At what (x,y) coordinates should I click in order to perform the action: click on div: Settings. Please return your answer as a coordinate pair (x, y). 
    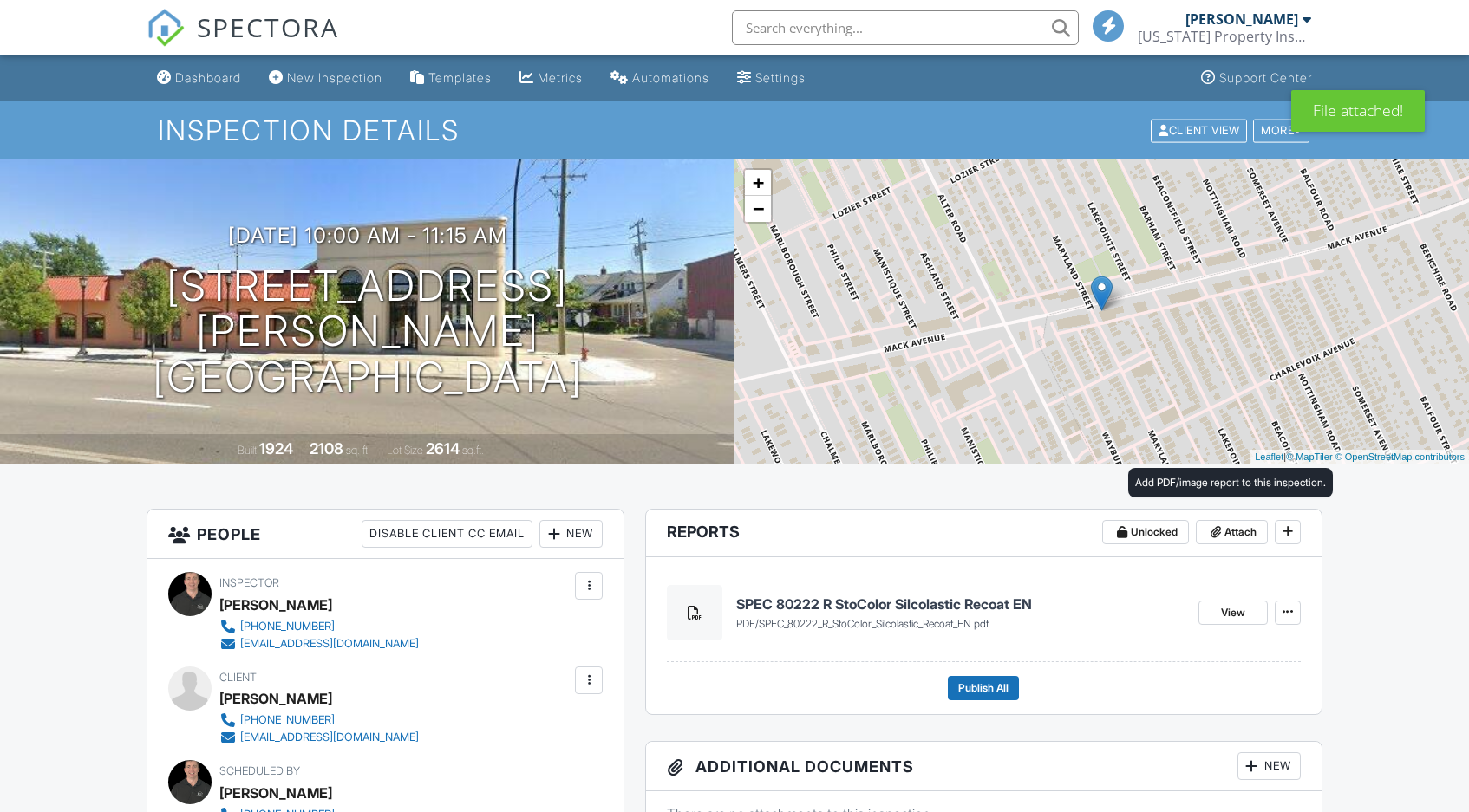
    Looking at the image, I should click on (780, 77).